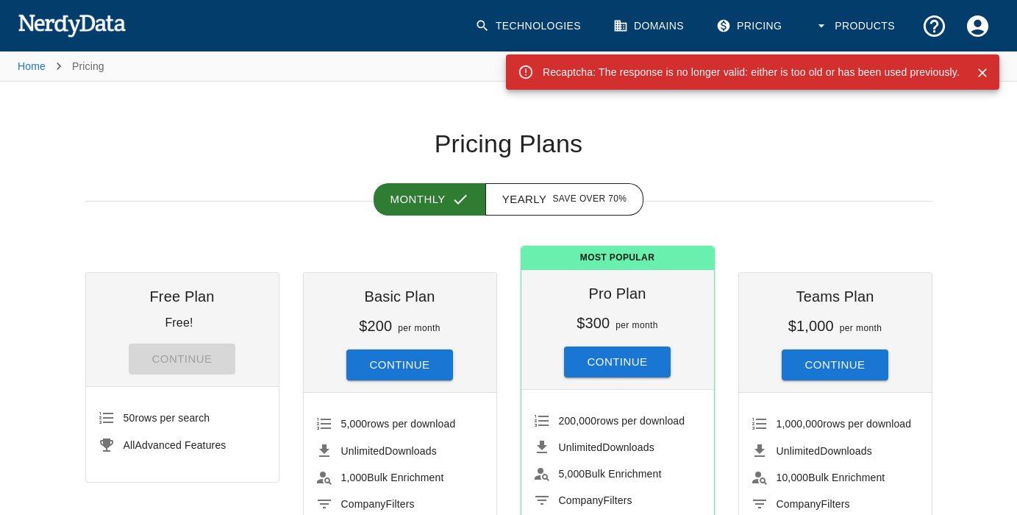 This screenshot has width=1017, height=515. I want to click on a: Technologies, so click(529, 26).